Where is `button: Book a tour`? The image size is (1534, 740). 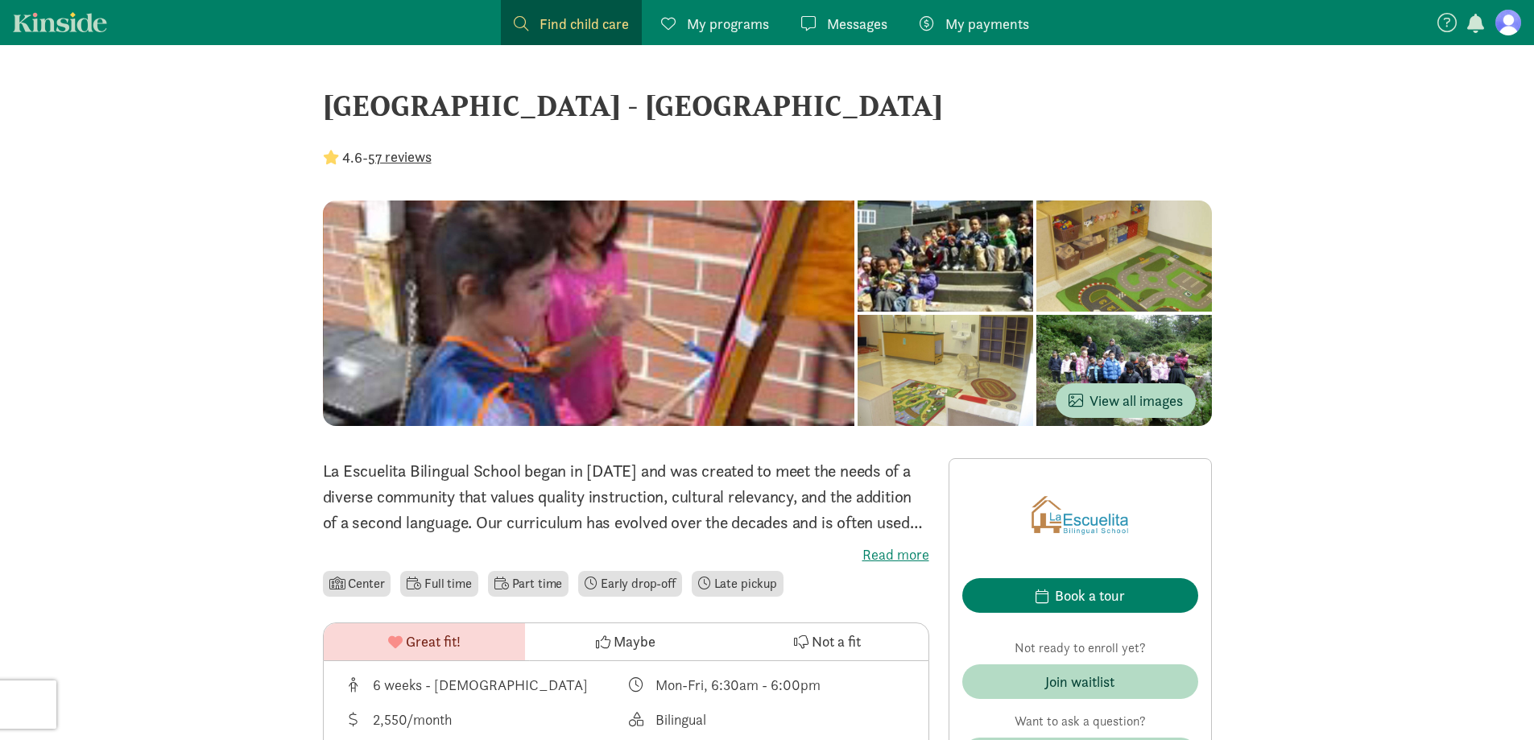 button: Book a tour is located at coordinates (1080, 595).